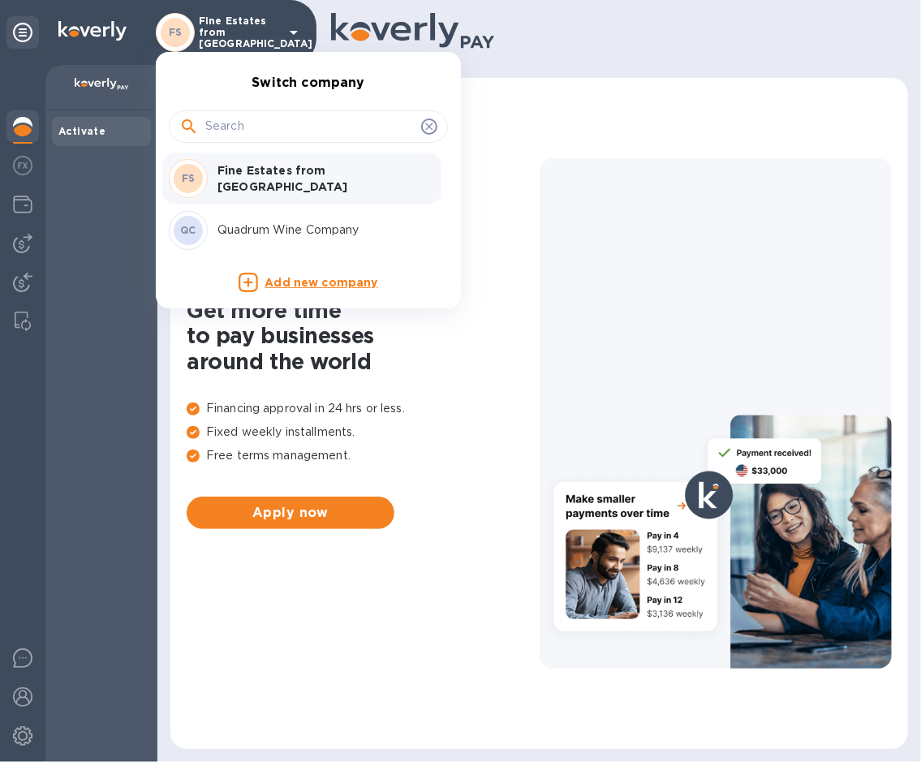  Describe the element at coordinates (320, 283) in the screenshot. I see `p: Add new company` at that location.